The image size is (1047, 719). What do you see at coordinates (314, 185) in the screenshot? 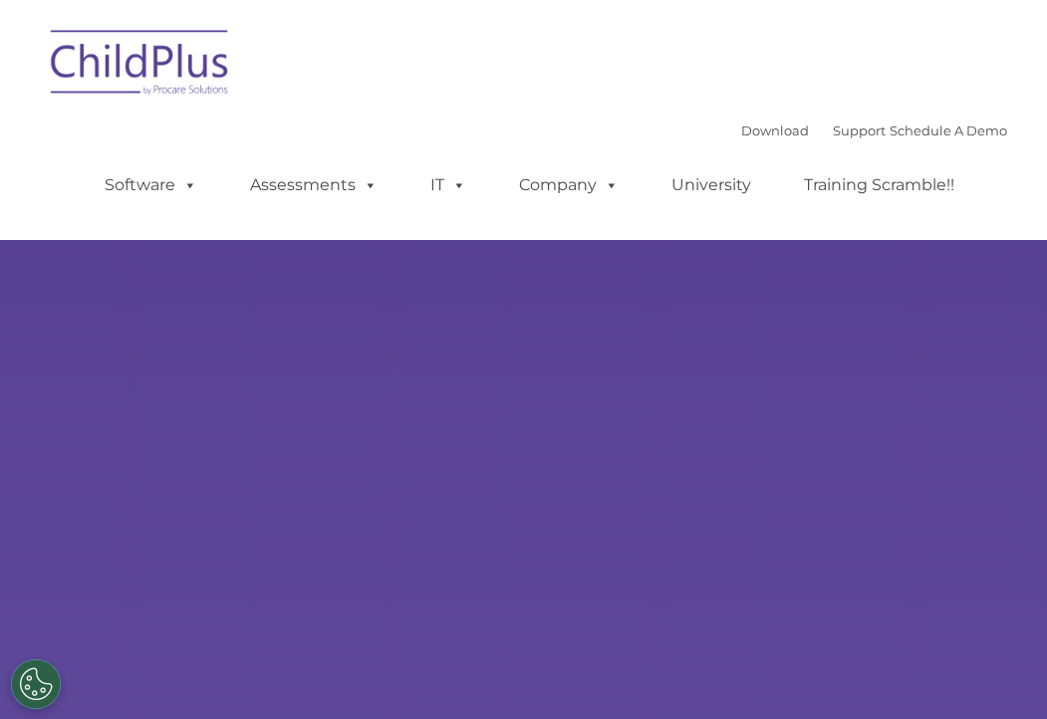
I see `a: Assessments` at bounding box center [314, 185].